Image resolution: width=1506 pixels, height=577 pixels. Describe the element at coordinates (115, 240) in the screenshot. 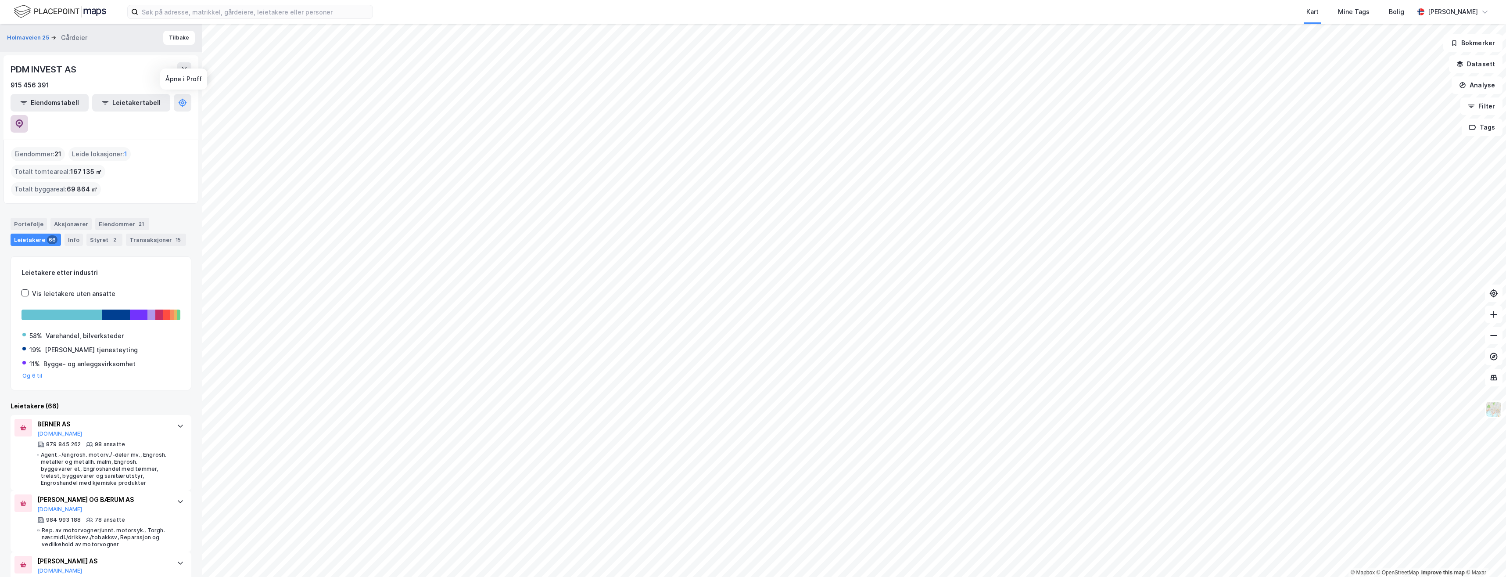

I see `div: 2` at that location.